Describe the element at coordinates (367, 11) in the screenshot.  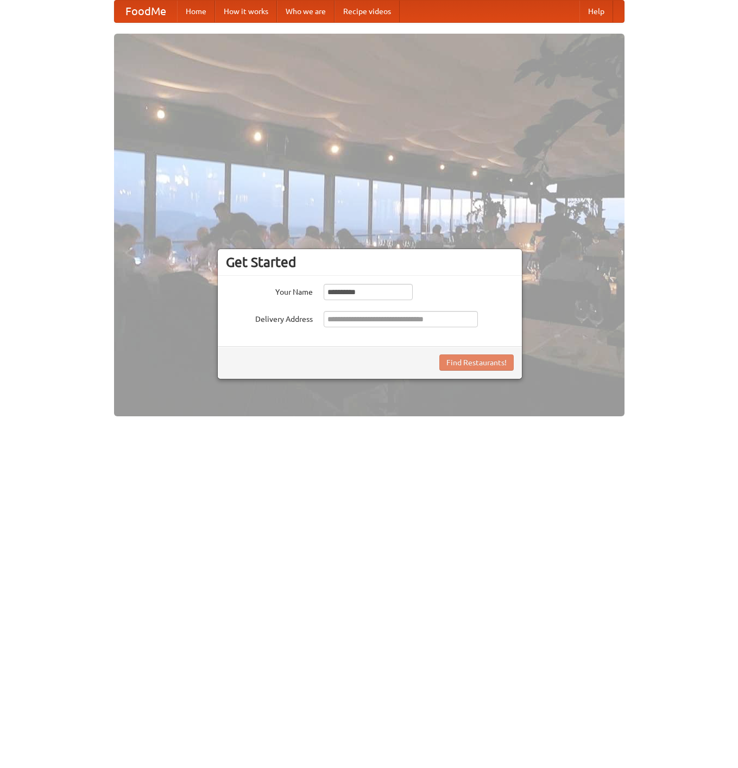
I see `a: Recipe videos` at that location.